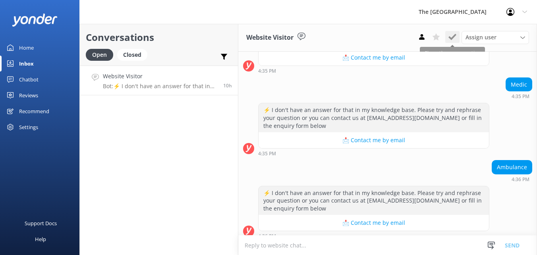 This screenshot has height=255, width=537. I want to click on p: Bot: ⚡ I don't have an answer for that in my knowledge base. Please try and rephrase your questio..., so click(160, 86).